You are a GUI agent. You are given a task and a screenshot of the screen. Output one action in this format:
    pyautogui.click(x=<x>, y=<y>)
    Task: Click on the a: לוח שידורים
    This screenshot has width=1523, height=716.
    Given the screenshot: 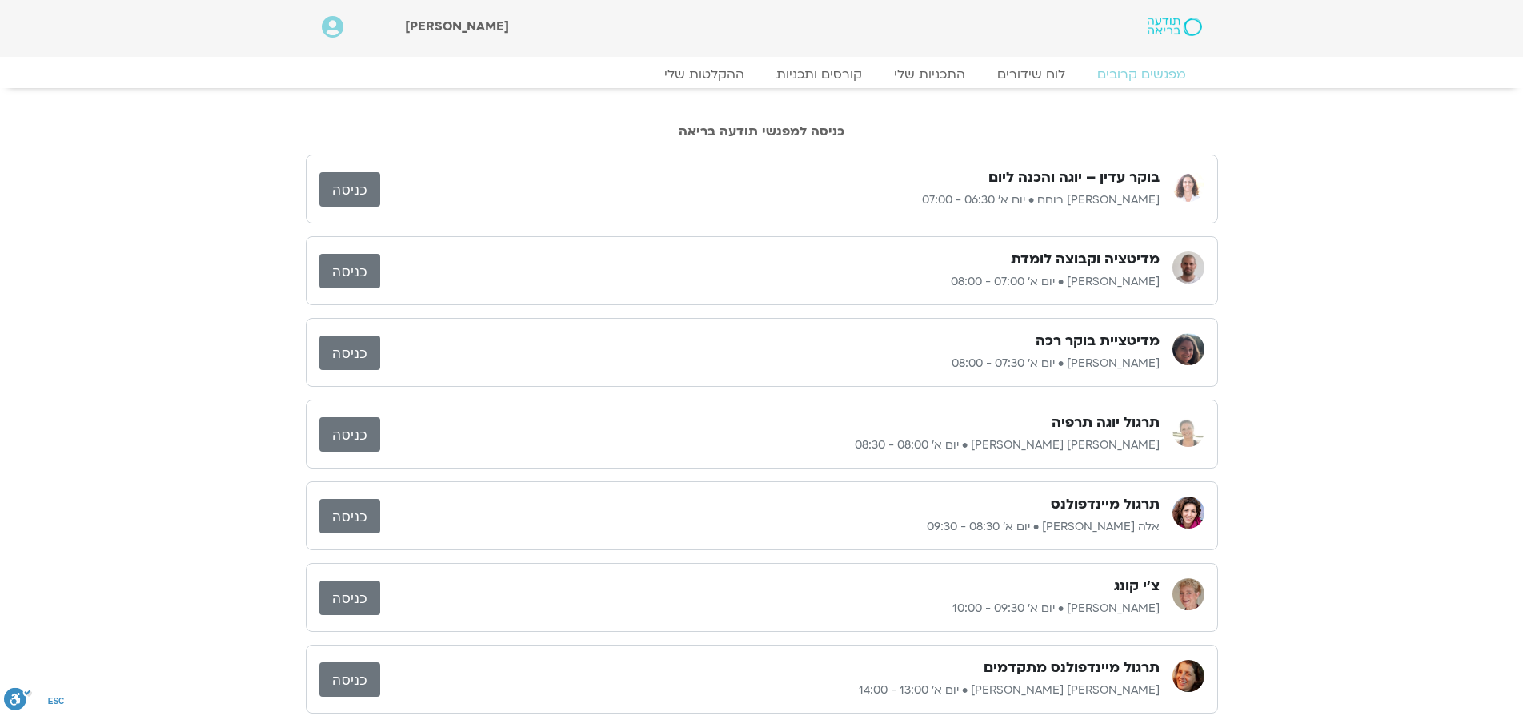 What is the action you would take?
    pyautogui.click(x=1031, y=74)
    